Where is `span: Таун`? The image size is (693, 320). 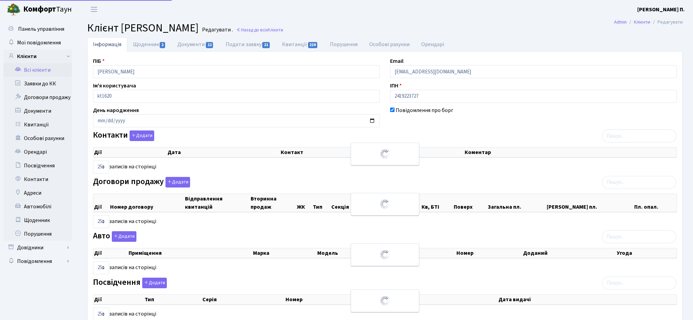
span: Таун is located at coordinates (48, 10).